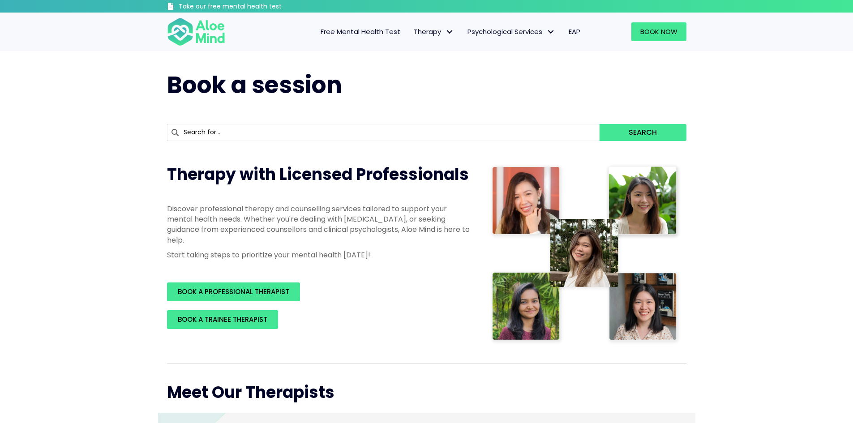  Describe the element at coordinates (511, 31) in the screenshot. I see `span: Psychological Services` at that location.